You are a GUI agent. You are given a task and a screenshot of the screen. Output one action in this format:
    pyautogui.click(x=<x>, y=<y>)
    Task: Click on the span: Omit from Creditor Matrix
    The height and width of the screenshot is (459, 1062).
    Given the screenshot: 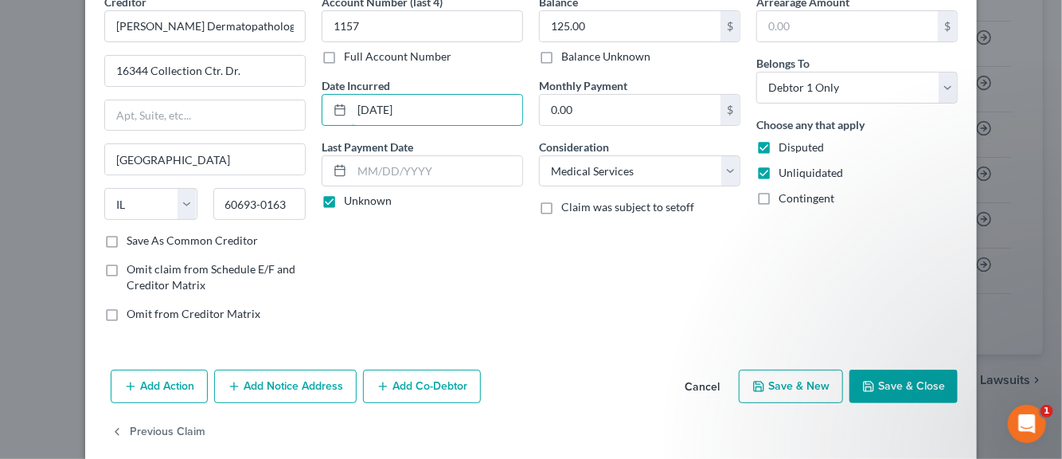 What is the action you would take?
    pyautogui.click(x=193, y=313)
    